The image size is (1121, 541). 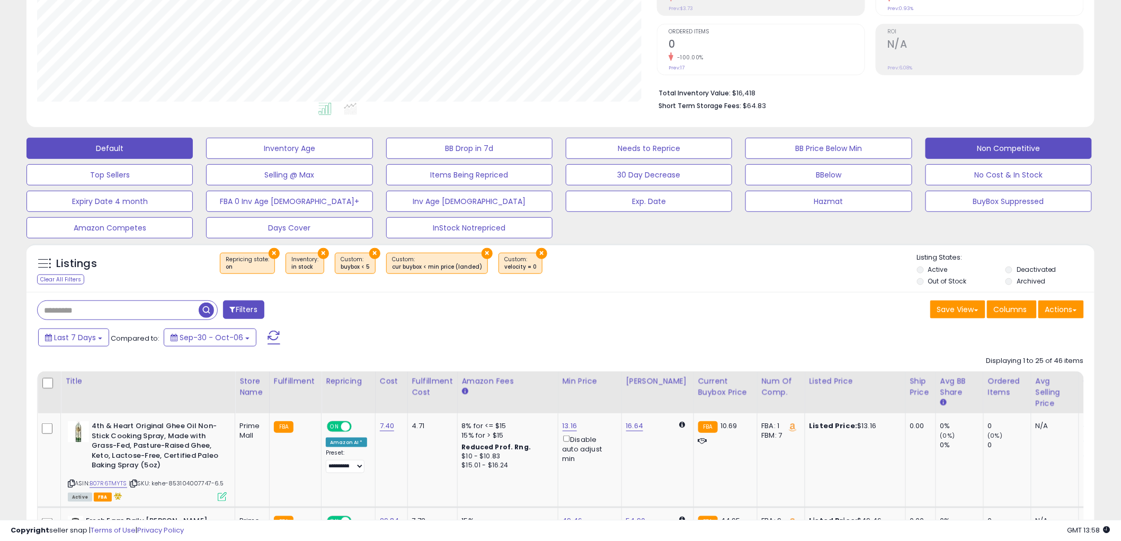 I want to click on div: Listed Price, so click(x=855, y=381).